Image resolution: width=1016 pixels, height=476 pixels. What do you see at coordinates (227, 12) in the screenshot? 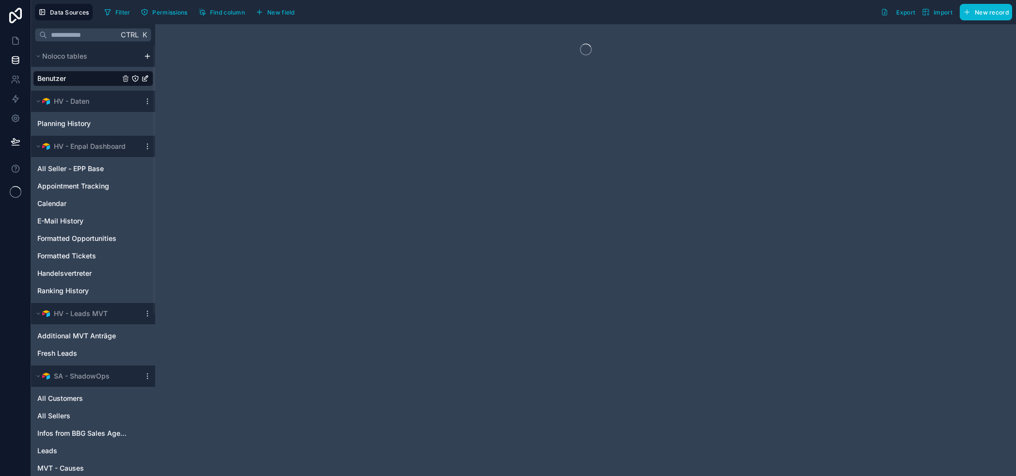
I see `span: Find column` at bounding box center [227, 12].